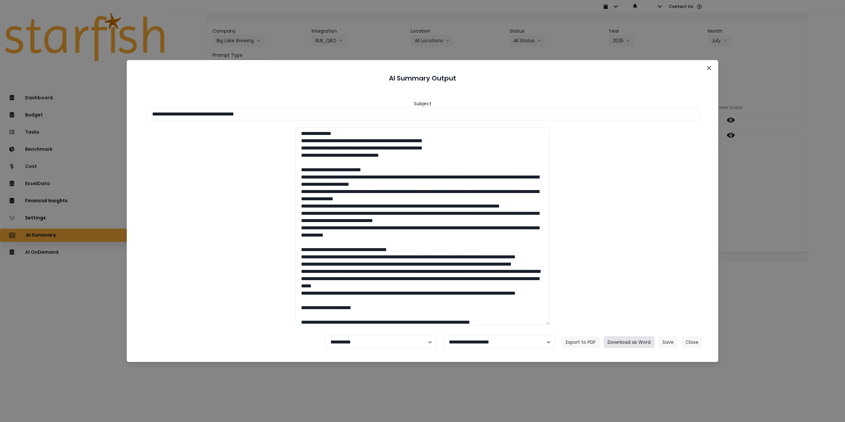 This screenshot has height=422, width=845. Describe the element at coordinates (422, 104) in the screenshot. I see `header: Subject` at that location.